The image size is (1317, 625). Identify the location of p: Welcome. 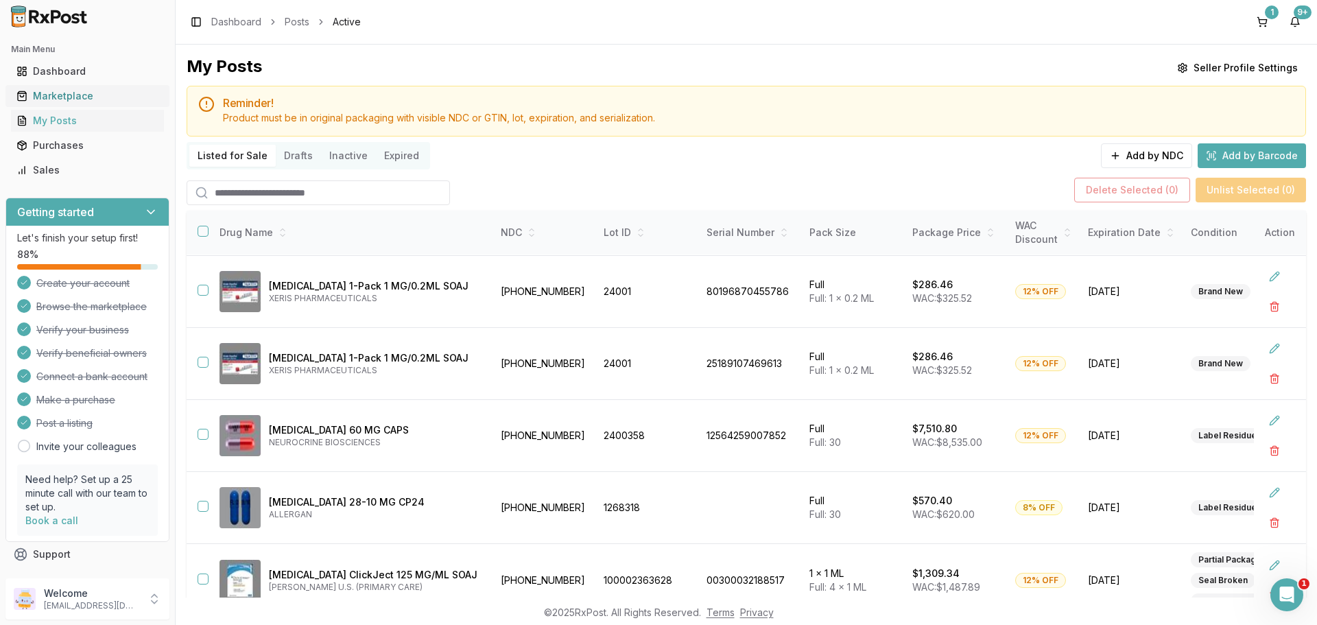
(91, 593).